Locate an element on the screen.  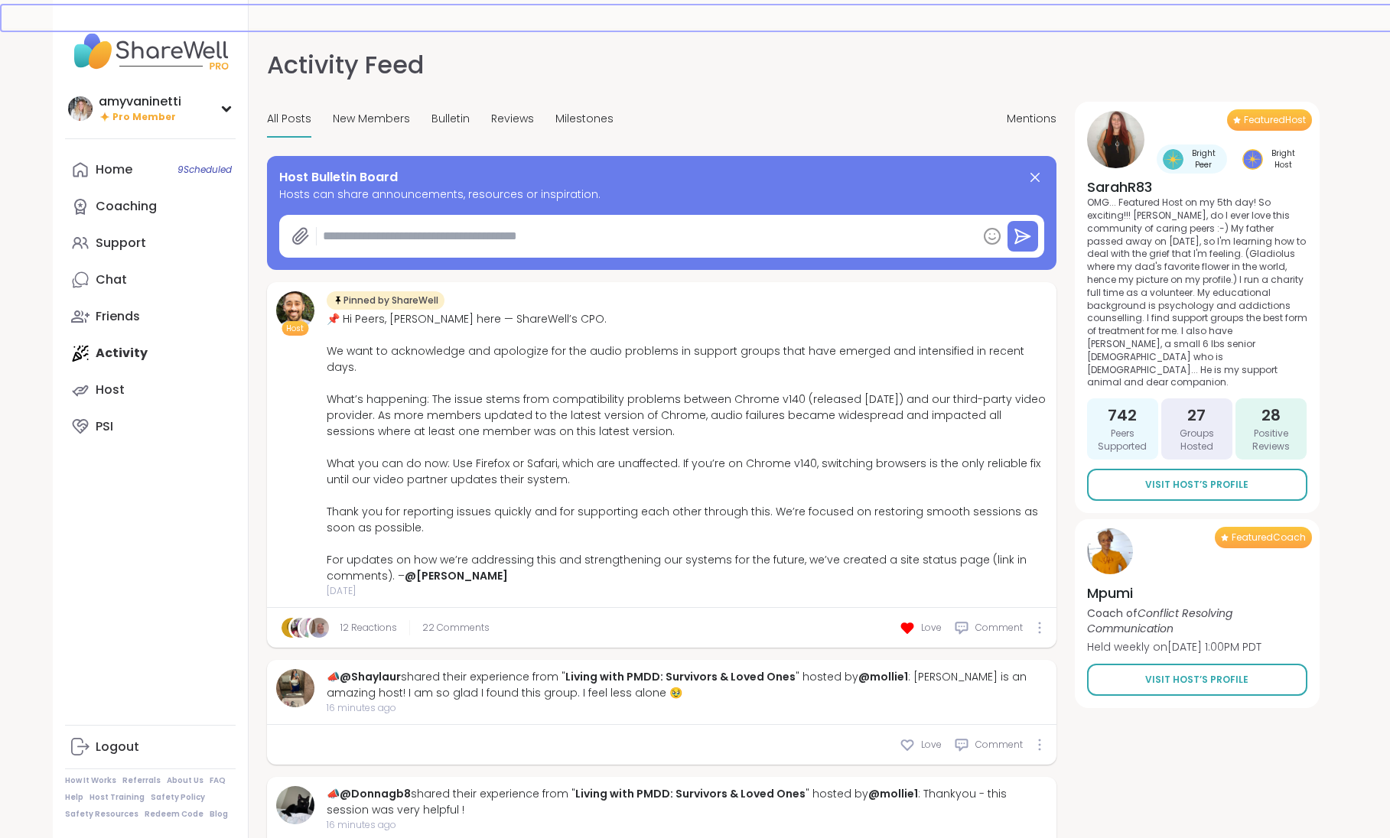
div: Logout is located at coordinates (117, 747).